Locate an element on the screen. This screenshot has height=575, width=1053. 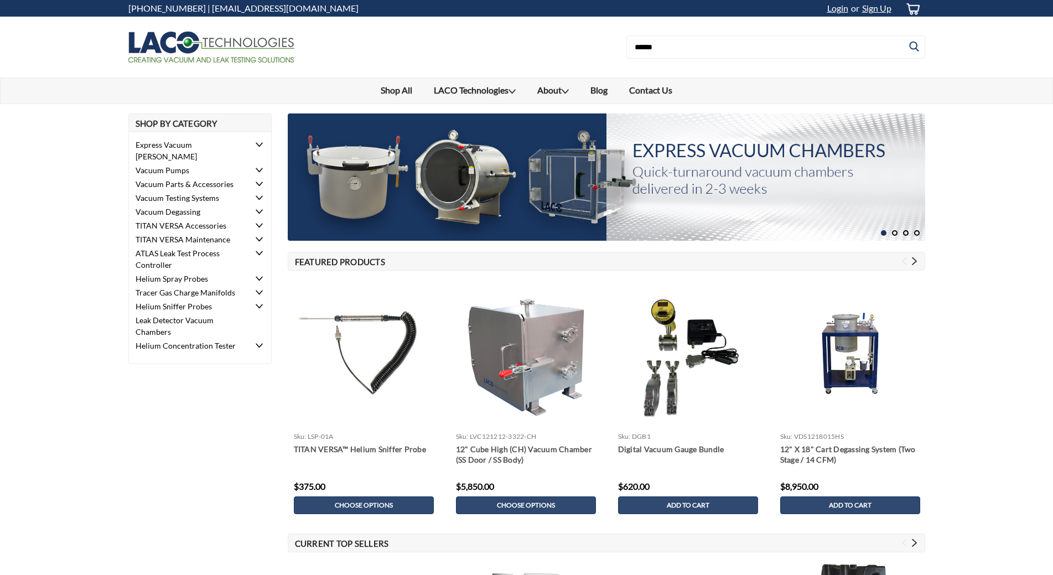
button: 3 of 4 is located at coordinates (906, 233).